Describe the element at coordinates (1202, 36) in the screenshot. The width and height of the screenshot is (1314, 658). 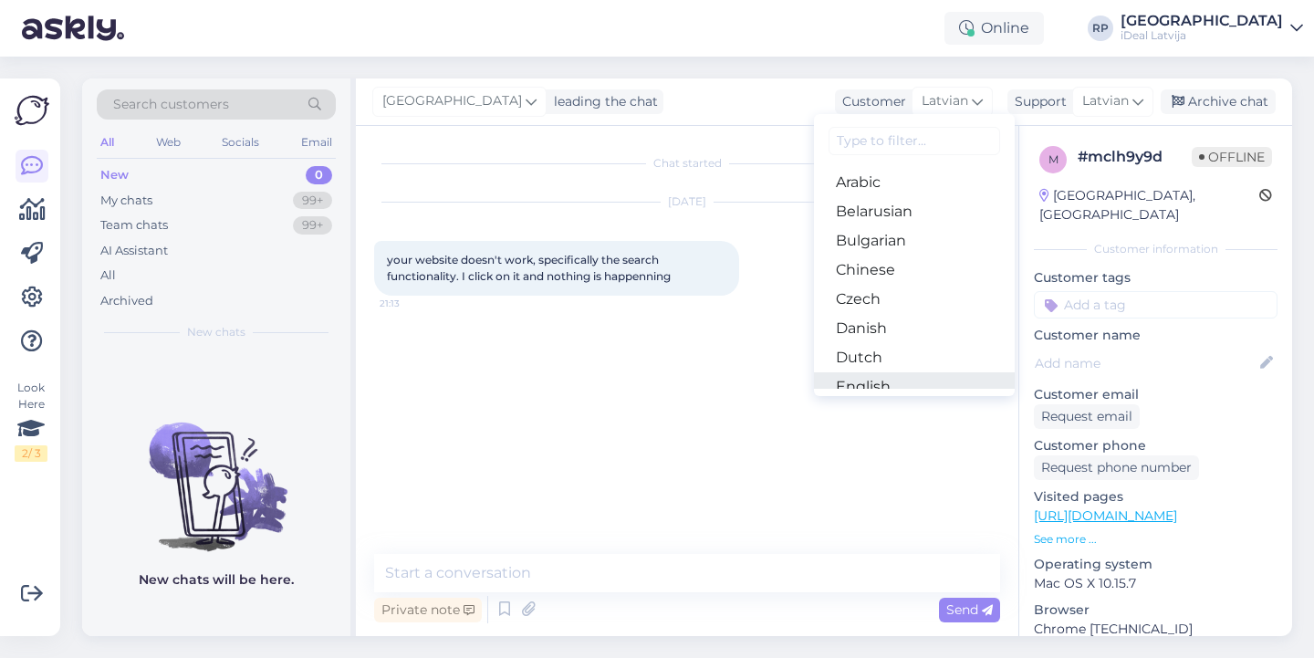
I see `div: iDeal Latvija` at that location.